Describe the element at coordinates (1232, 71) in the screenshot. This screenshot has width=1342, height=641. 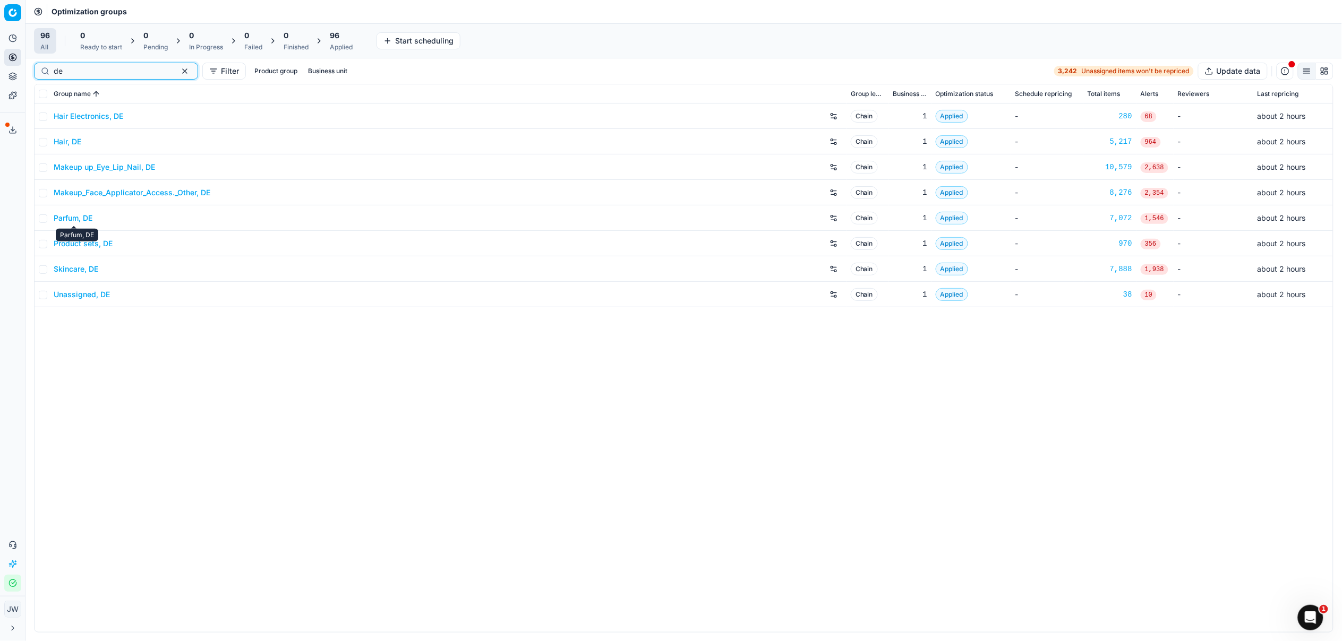
I see `button: Update data` at that location.